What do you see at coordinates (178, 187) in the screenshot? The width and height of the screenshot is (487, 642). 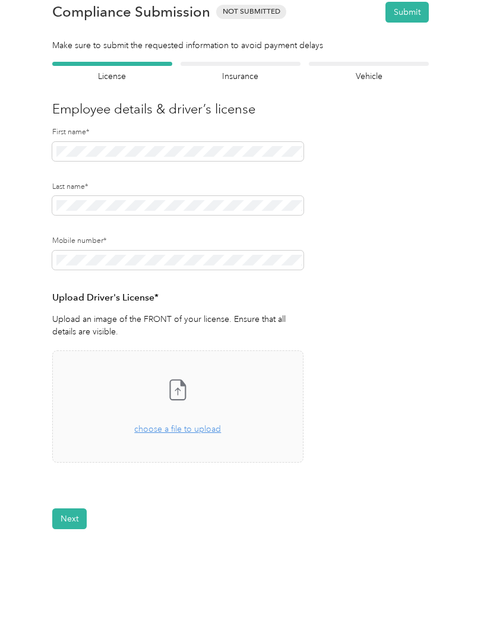 I see `label: Last name*` at bounding box center [178, 187].